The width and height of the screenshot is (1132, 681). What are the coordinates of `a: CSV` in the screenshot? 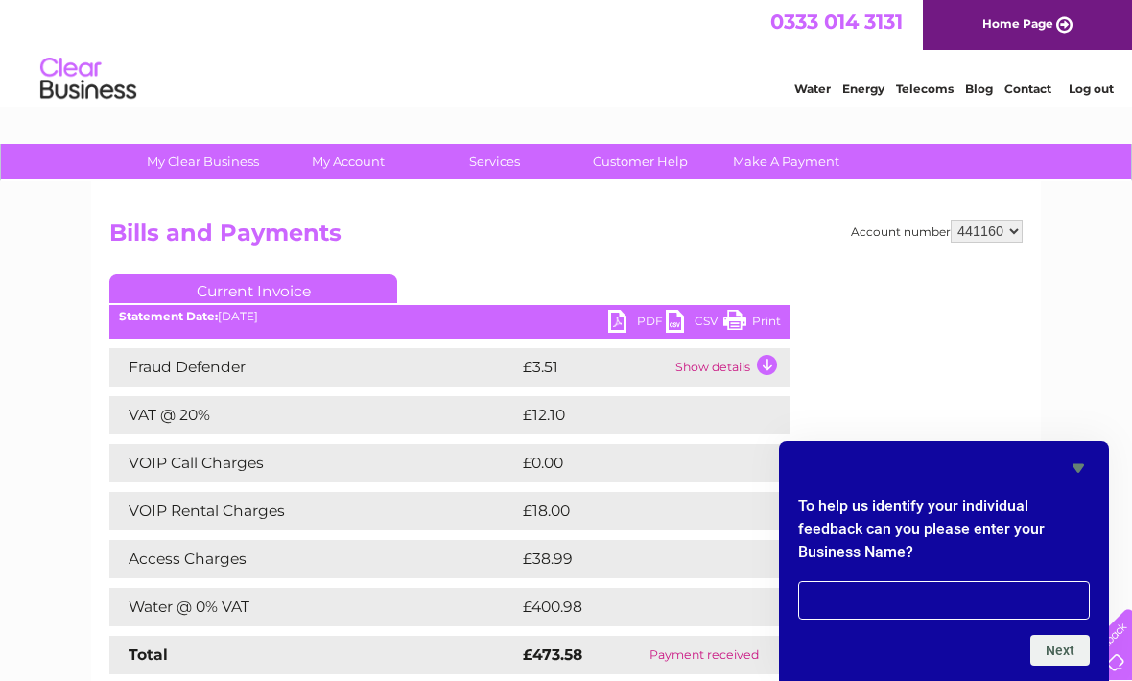 It's located at (694, 323).